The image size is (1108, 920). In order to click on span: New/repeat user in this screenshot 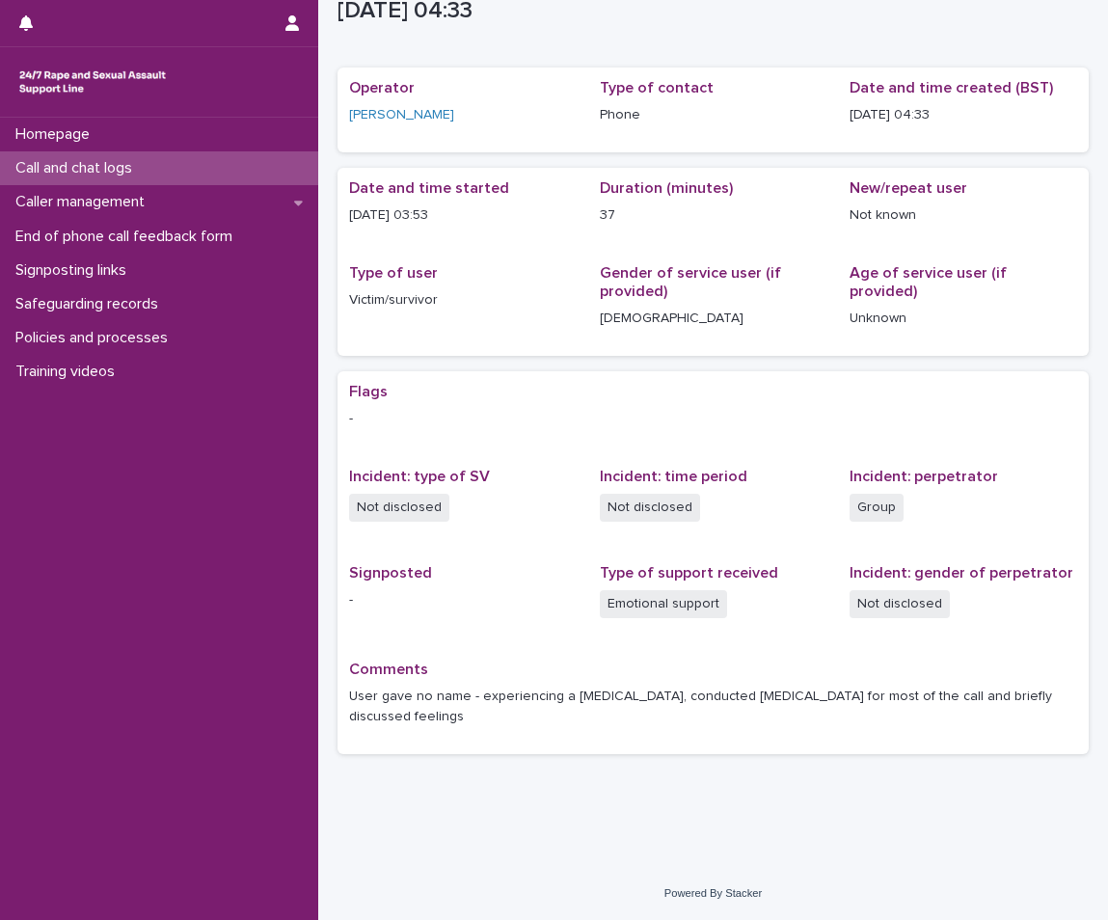, I will do `click(908, 188)`.